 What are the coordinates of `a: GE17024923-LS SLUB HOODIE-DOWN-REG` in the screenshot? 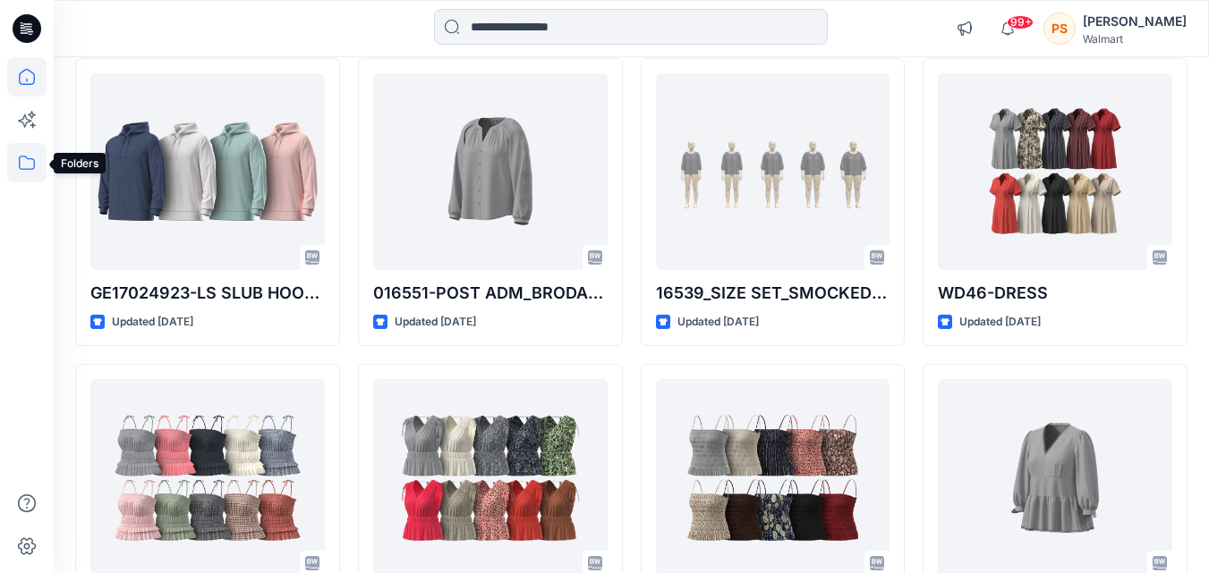 It's located at (208, 172).